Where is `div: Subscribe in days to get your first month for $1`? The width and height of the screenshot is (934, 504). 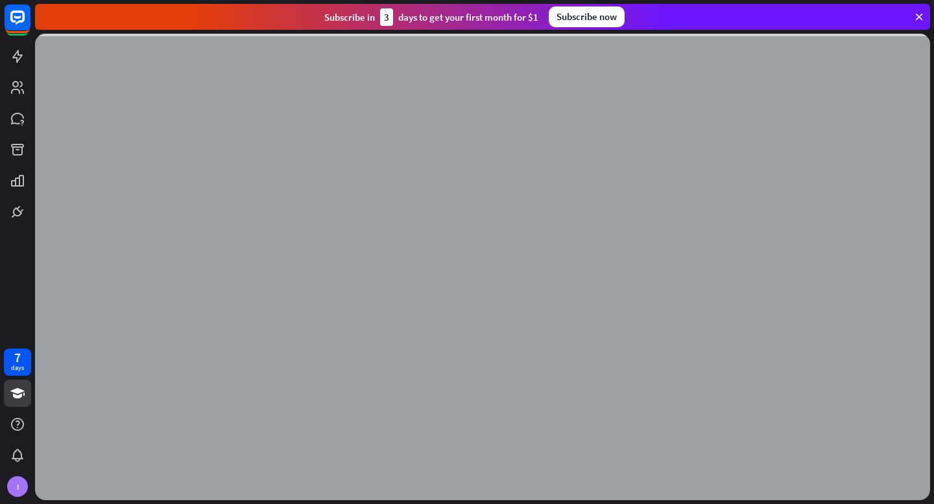
div: Subscribe in days to get your first month for $1 is located at coordinates (431, 17).